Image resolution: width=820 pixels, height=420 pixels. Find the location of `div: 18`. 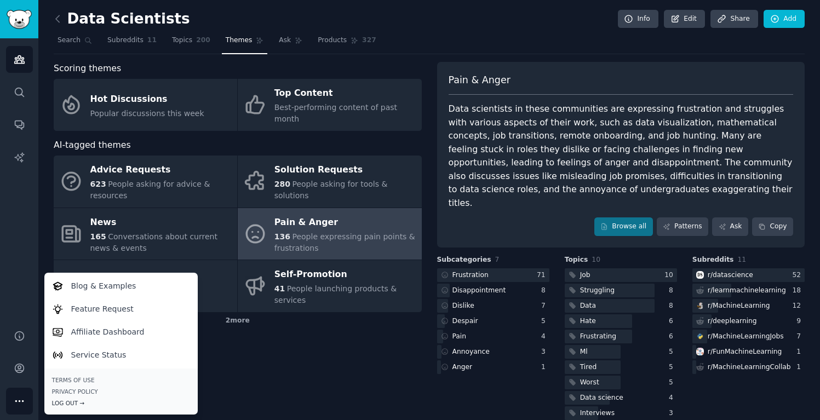

div: 18 is located at coordinates (798, 291).